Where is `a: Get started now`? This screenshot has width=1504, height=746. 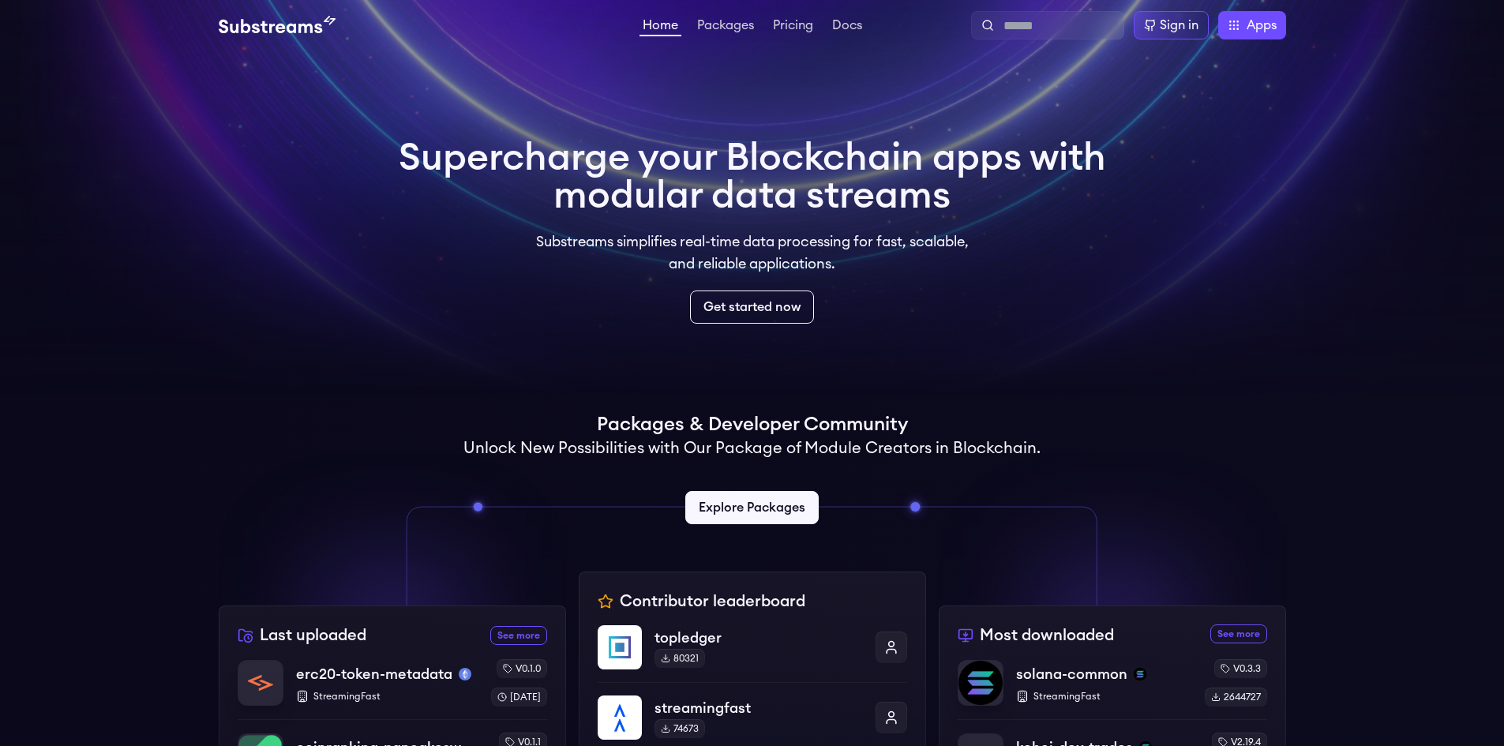 a: Get started now is located at coordinates (752, 307).